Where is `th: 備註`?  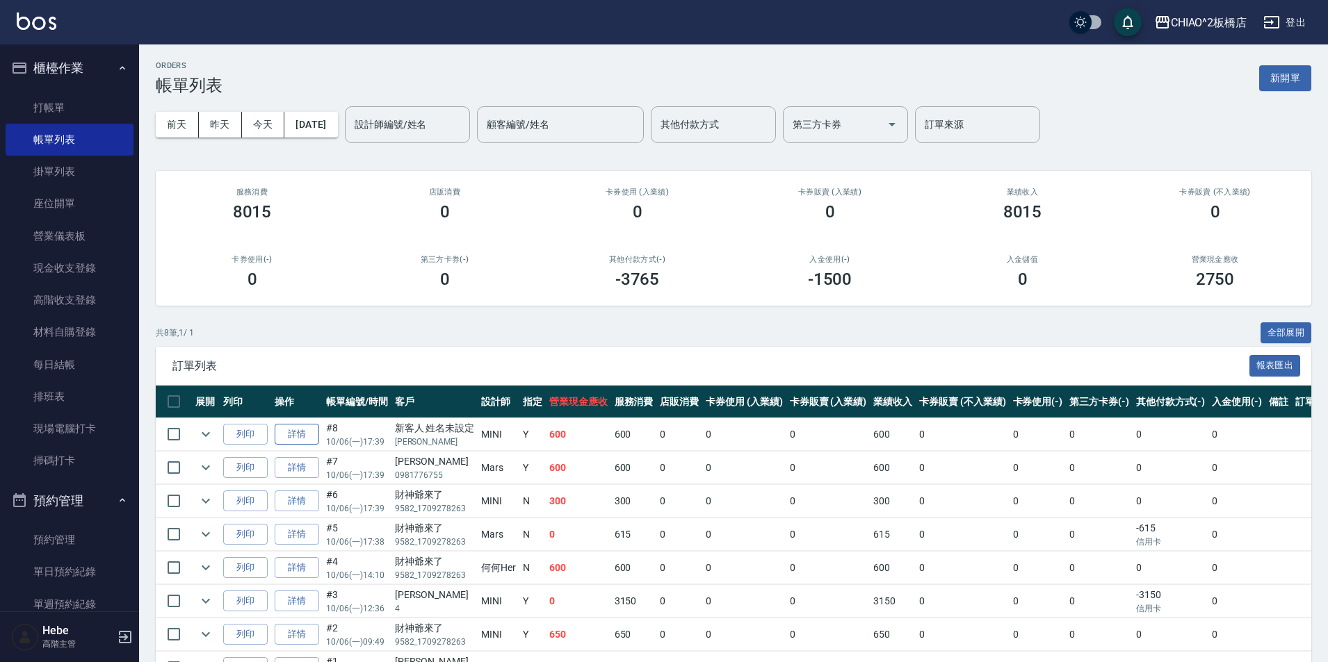 th: 備註 is located at coordinates (1278, 402).